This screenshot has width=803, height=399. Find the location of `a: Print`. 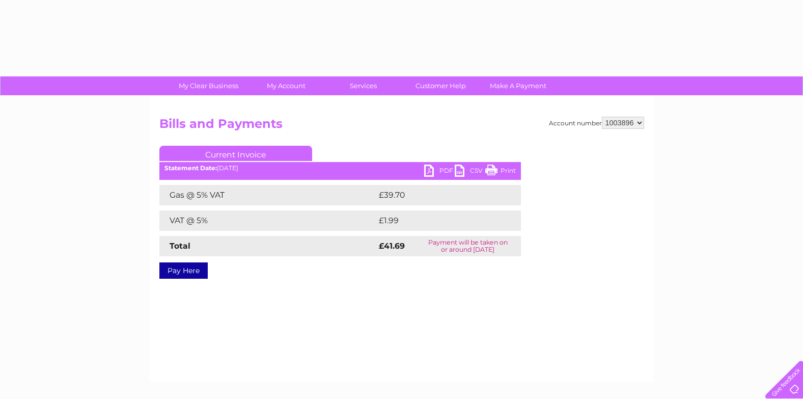

a: Print is located at coordinates (500, 172).